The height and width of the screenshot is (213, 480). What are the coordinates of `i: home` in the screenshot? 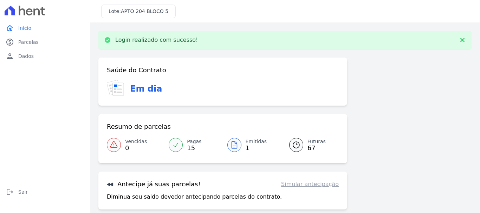 It's located at (10, 28).